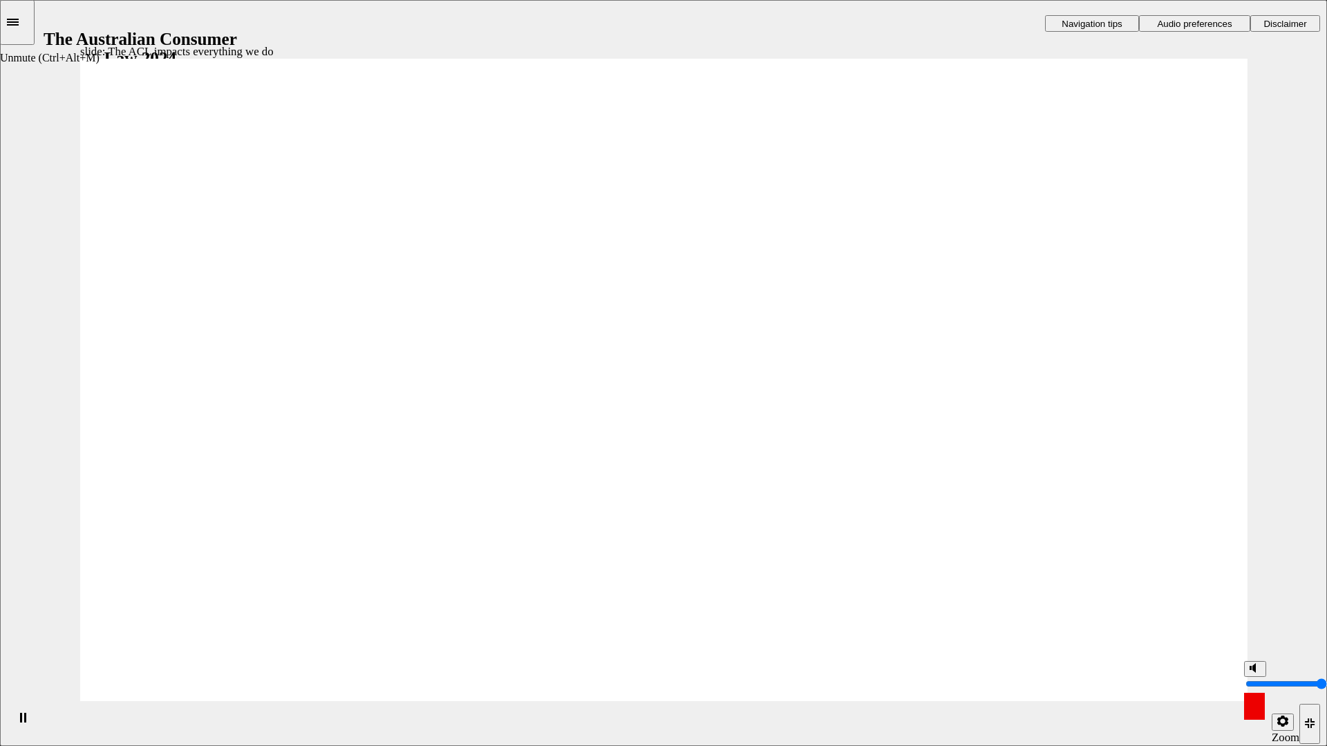 This screenshot has height=746, width=1327. I want to click on div: playback controls, so click(19, 723).